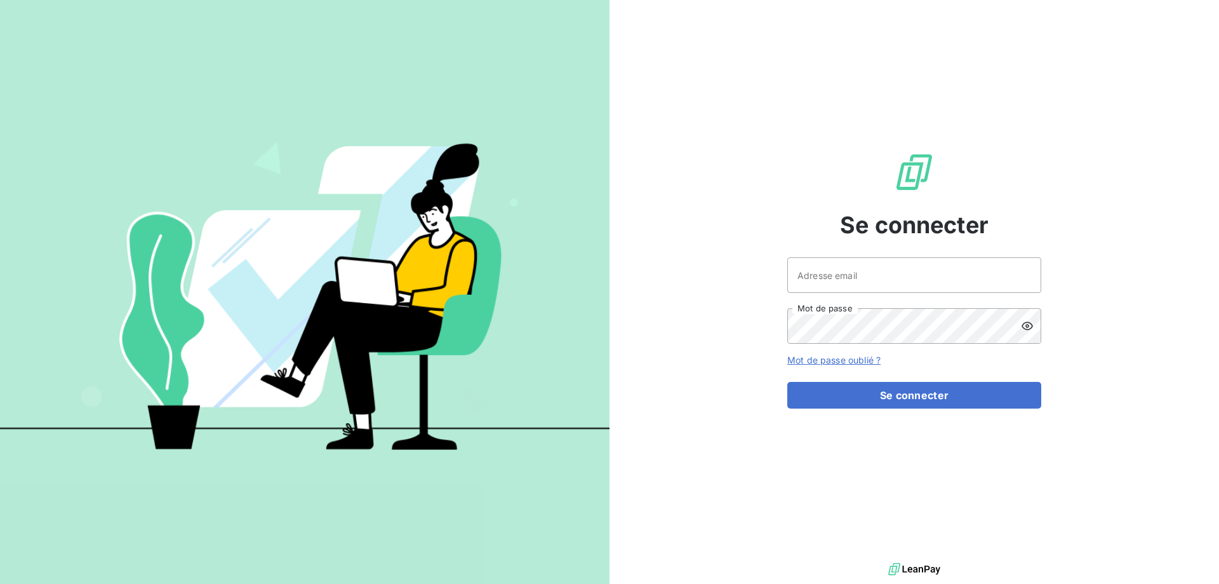 Image resolution: width=1219 pixels, height=584 pixels. Describe the element at coordinates (914, 395) in the screenshot. I see `button: Se connecter` at that location.